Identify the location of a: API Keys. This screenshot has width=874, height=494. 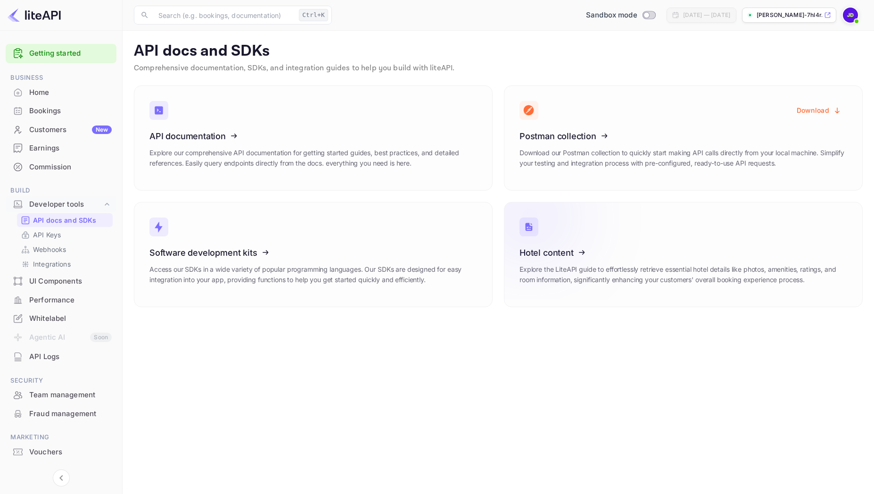
(65, 234).